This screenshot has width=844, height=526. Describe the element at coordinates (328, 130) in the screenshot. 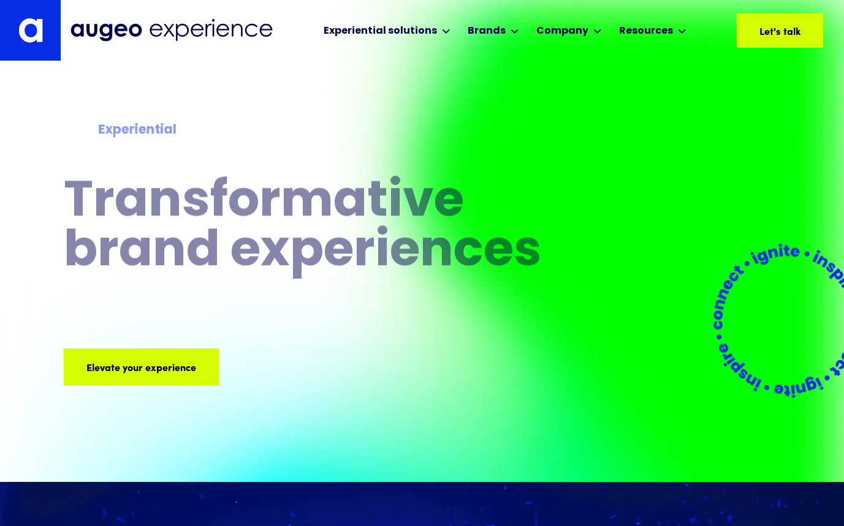

I see `div: Experiential` at that location.